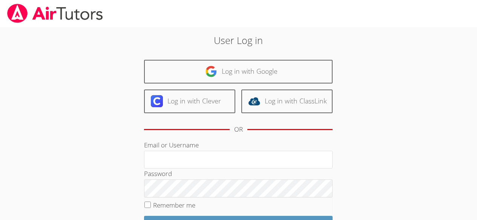 This screenshot has width=477, height=220. What do you see at coordinates (171, 145) in the screenshot?
I see `label: Email or Username` at bounding box center [171, 145].